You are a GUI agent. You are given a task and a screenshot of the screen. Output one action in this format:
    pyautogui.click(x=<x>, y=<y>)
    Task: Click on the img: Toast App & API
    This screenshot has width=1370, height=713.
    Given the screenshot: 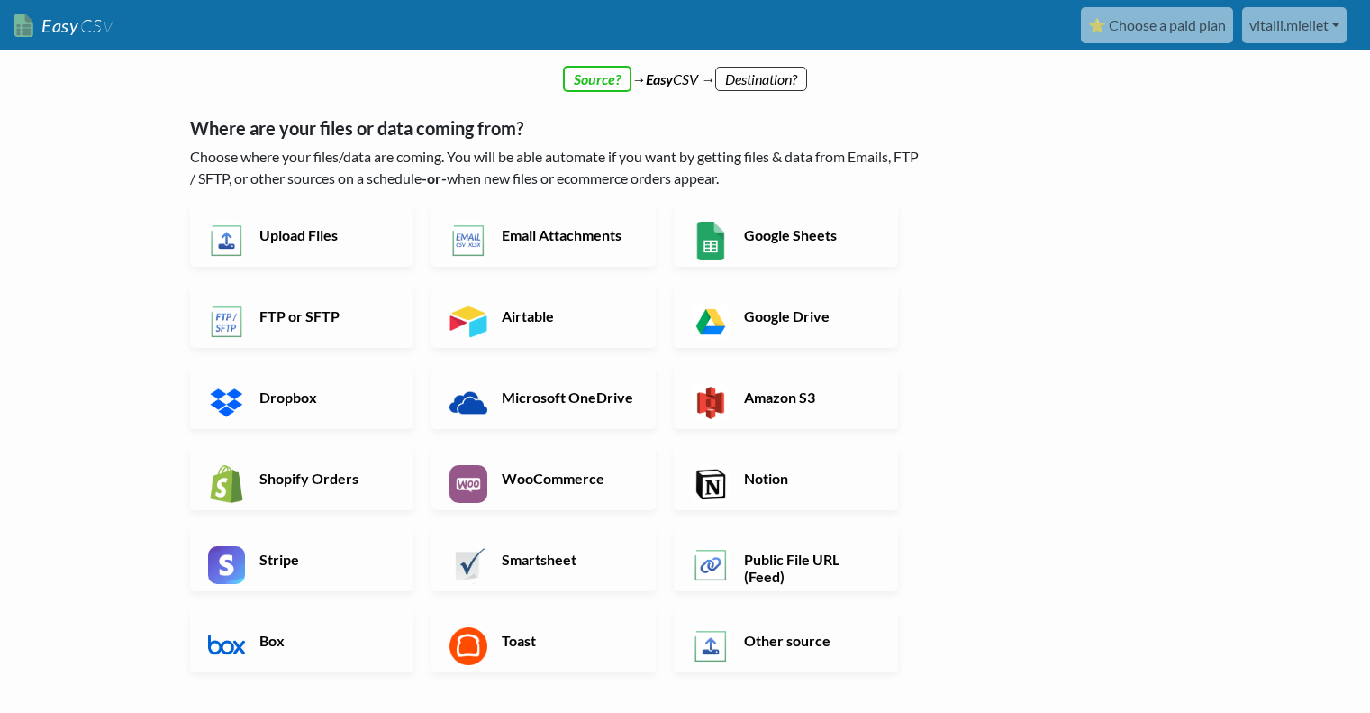 What is the action you would take?
    pyautogui.click(x=468, y=646)
    